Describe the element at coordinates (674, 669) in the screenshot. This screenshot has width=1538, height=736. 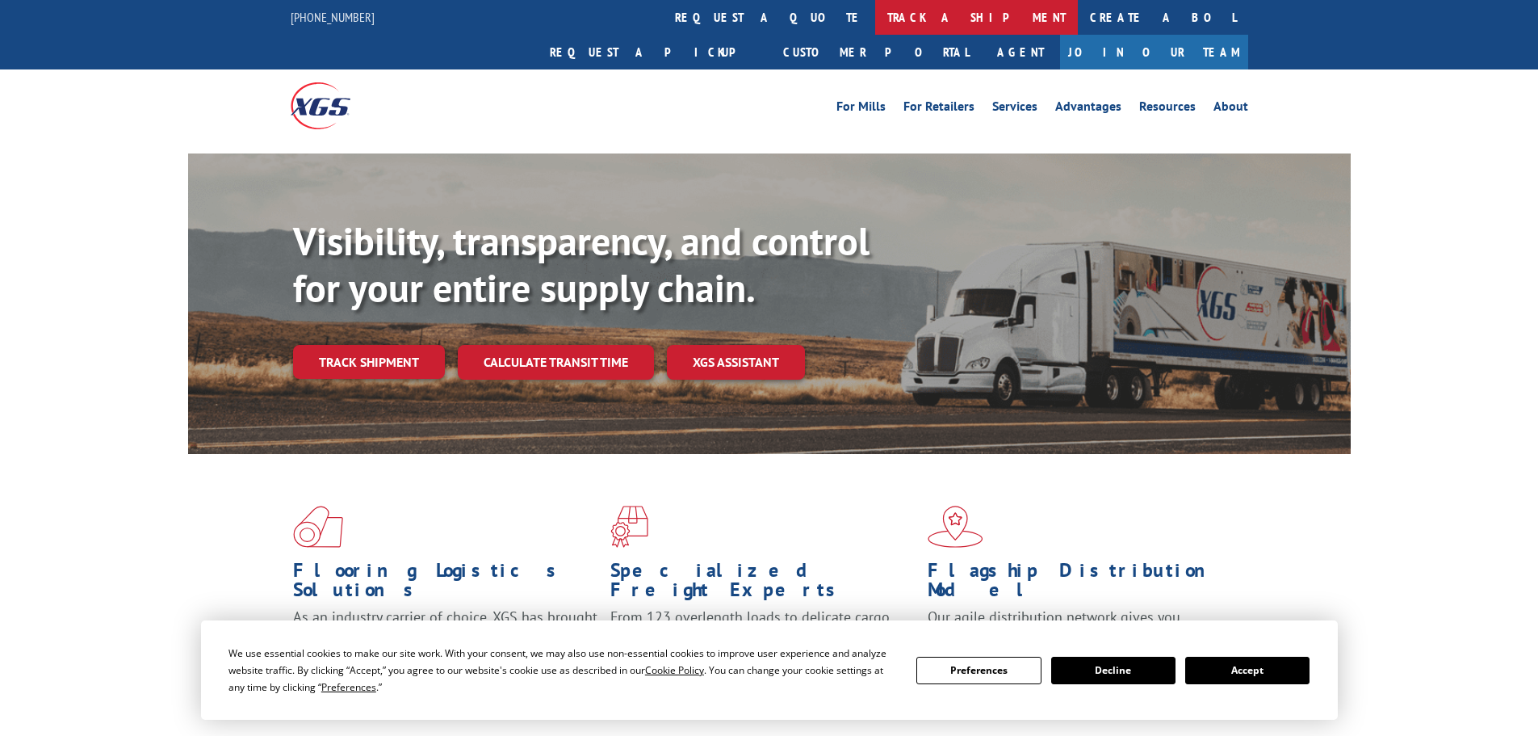
I see `span: Cookie Policy` at that location.